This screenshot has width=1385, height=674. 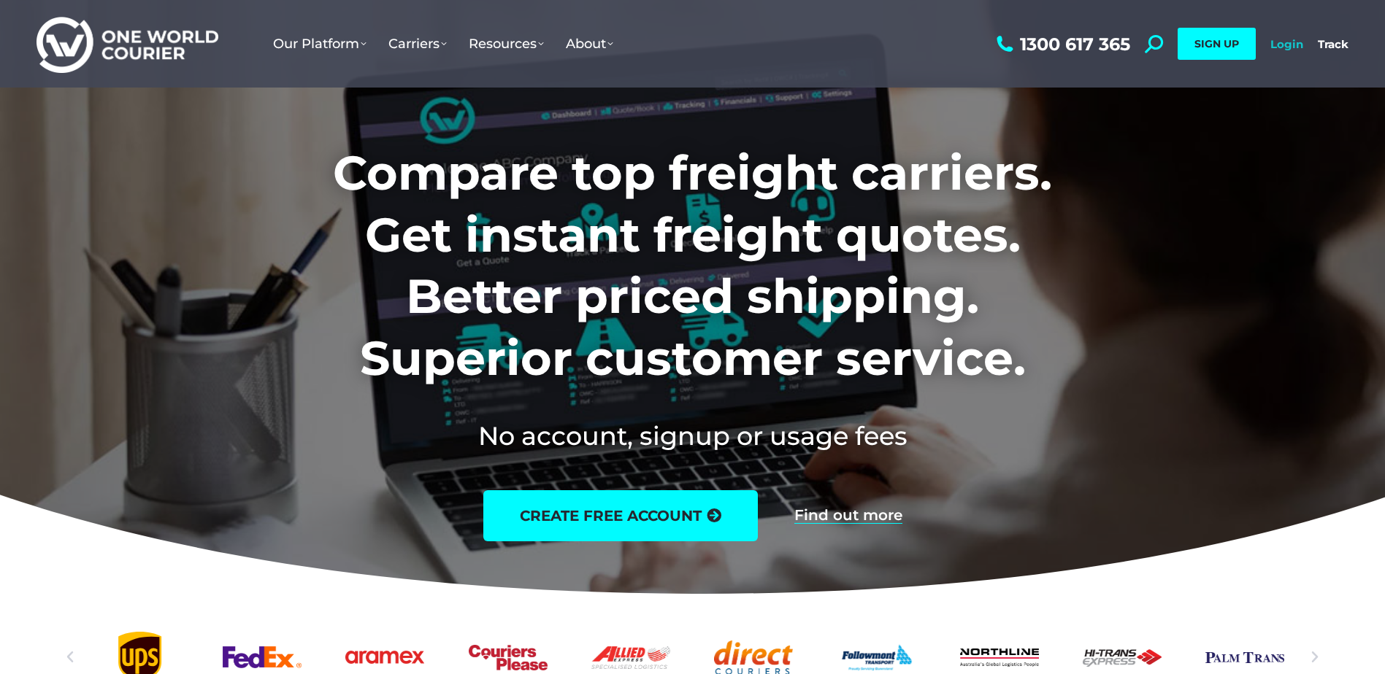 I want to click on span: Resources, so click(x=506, y=44).